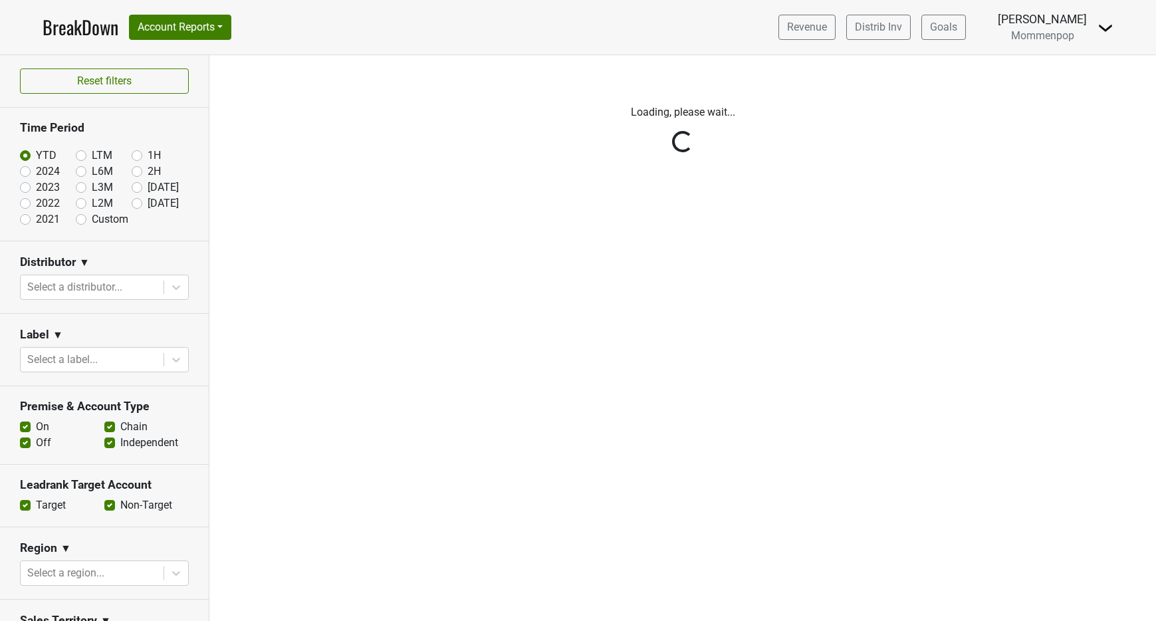 Image resolution: width=1156 pixels, height=621 pixels. I want to click on p: Loading, please wait..., so click(682, 112).